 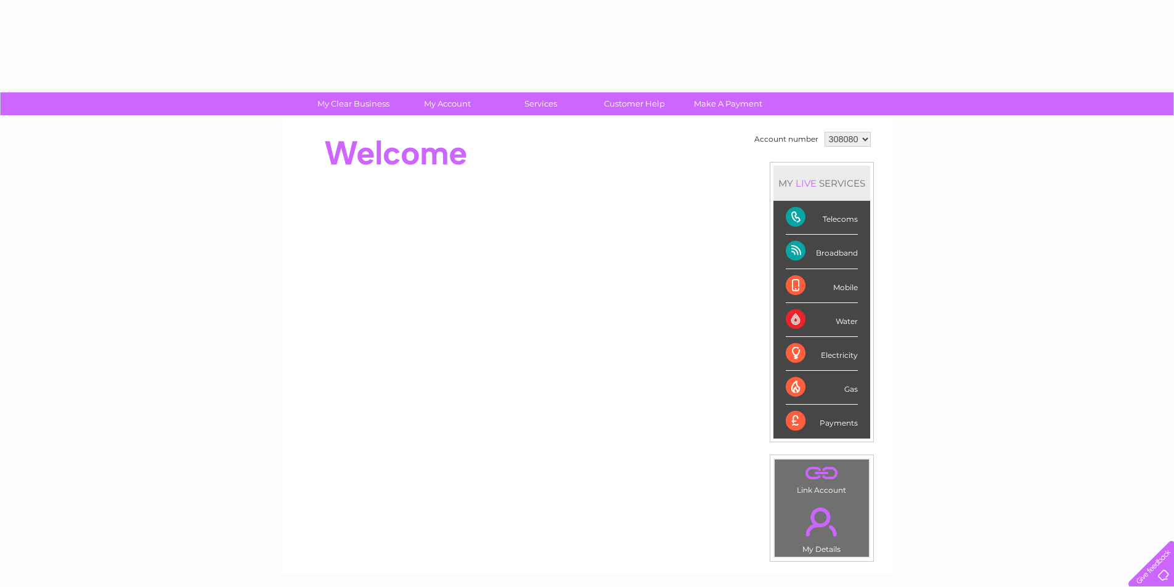 What do you see at coordinates (821, 354) in the screenshot?
I see `div: Electricity` at bounding box center [821, 354].